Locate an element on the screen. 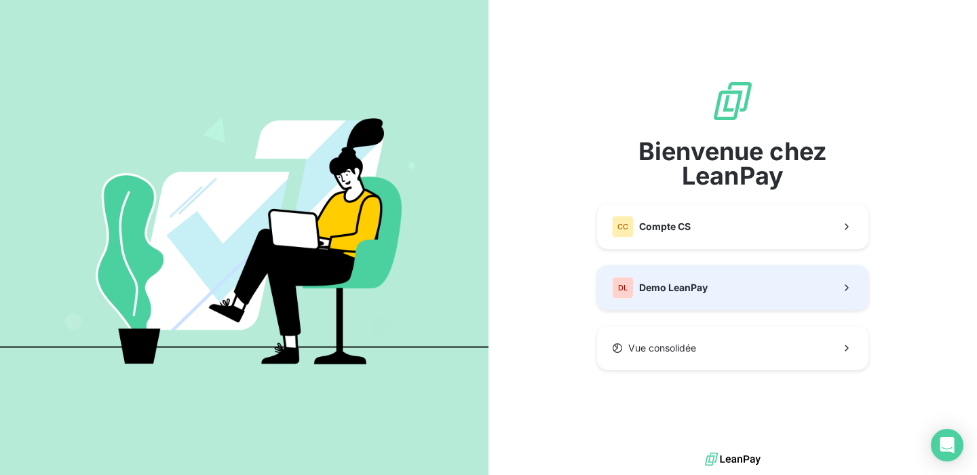 This screenshot has width=977, height=475. span: Demo LeanPay is located at coordinates (673, 288).